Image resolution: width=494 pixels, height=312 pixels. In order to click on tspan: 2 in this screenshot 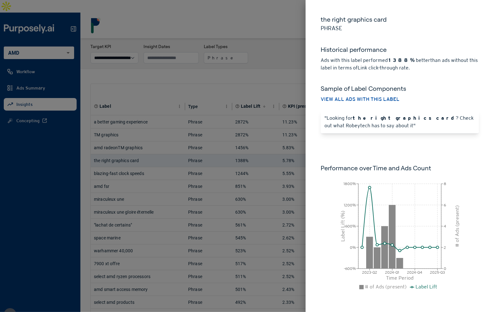, I will do `click(445, 248)`.